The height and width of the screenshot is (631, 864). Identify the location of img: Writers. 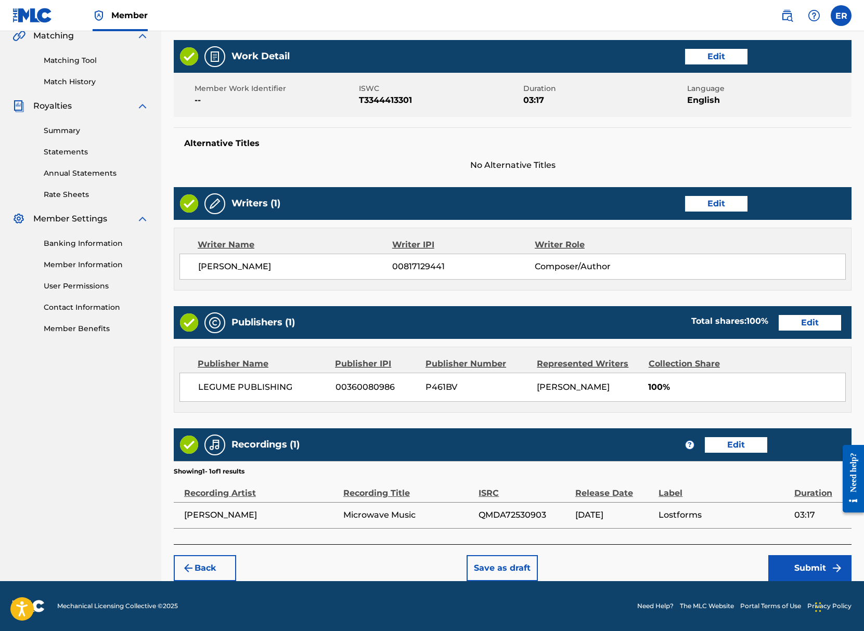
(215, 204).